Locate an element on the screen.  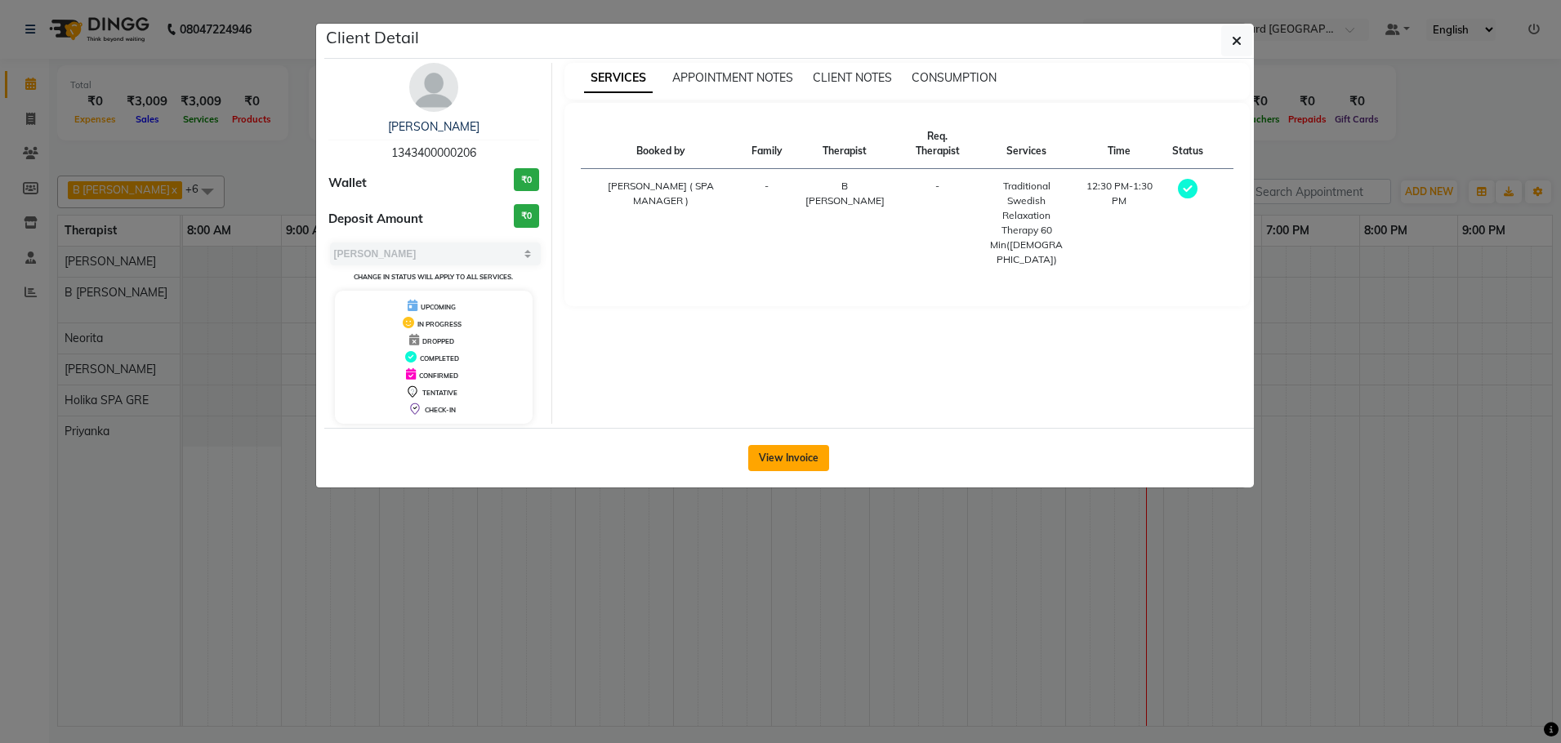
td: 12:30 PM-1:30 PM is located at coordinates (1119, 223).